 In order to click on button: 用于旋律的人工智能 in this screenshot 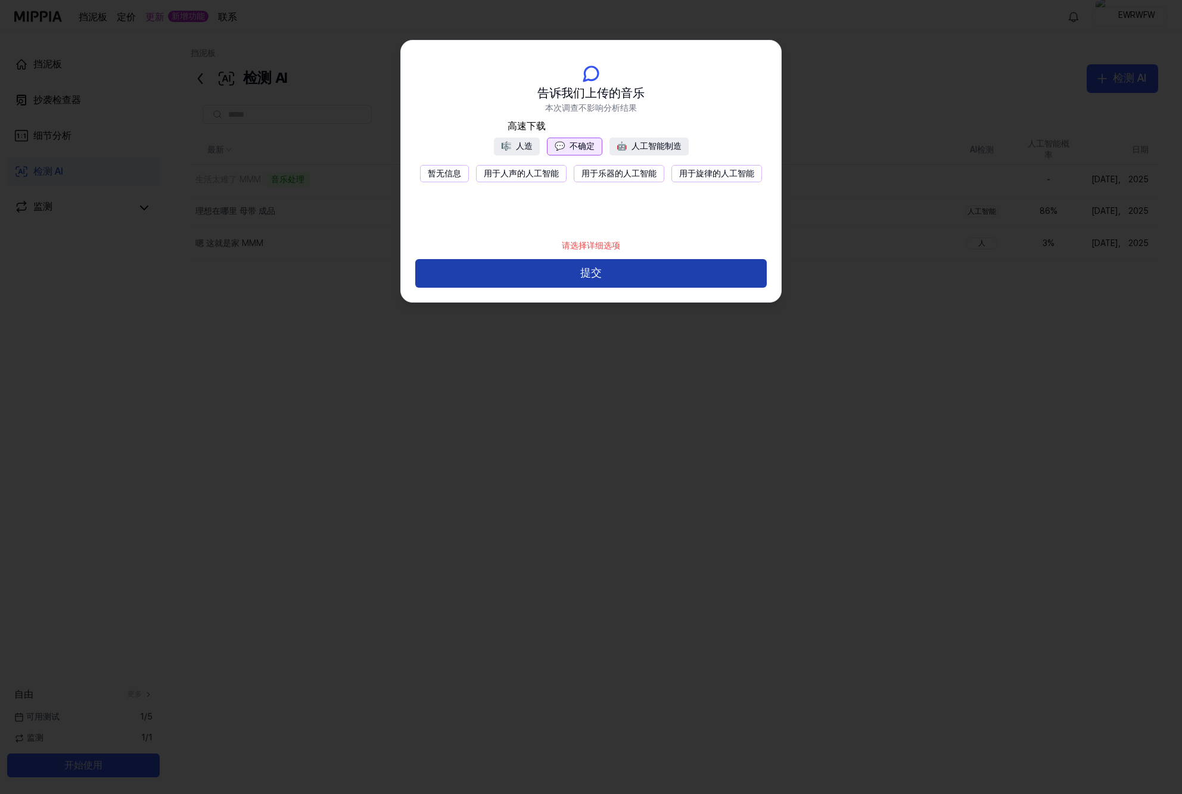, I will do `click(717, 174)`.